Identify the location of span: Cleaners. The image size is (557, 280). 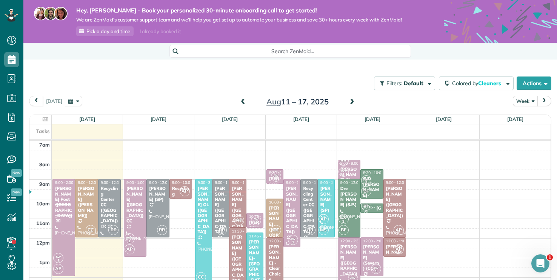
(490, 83).